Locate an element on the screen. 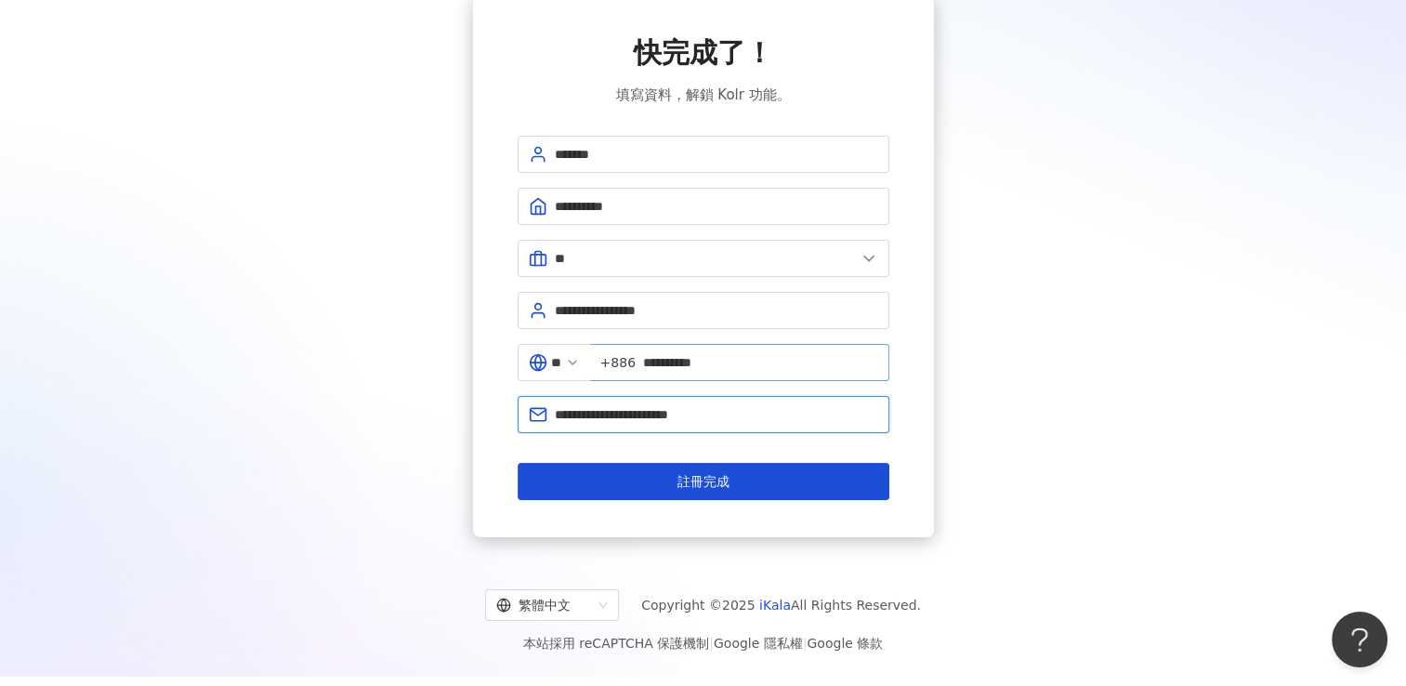 Image resolution: width=1406 pixels, height=686 pixels. span: 本站採用 reCAPTCHA 保護機制 is located at coordinates (703, 643).